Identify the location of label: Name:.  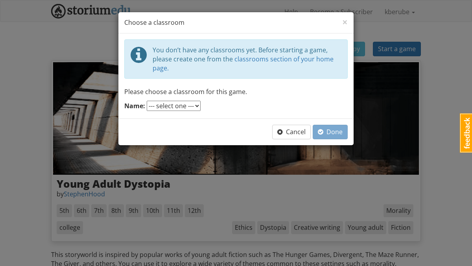
(135, 106).